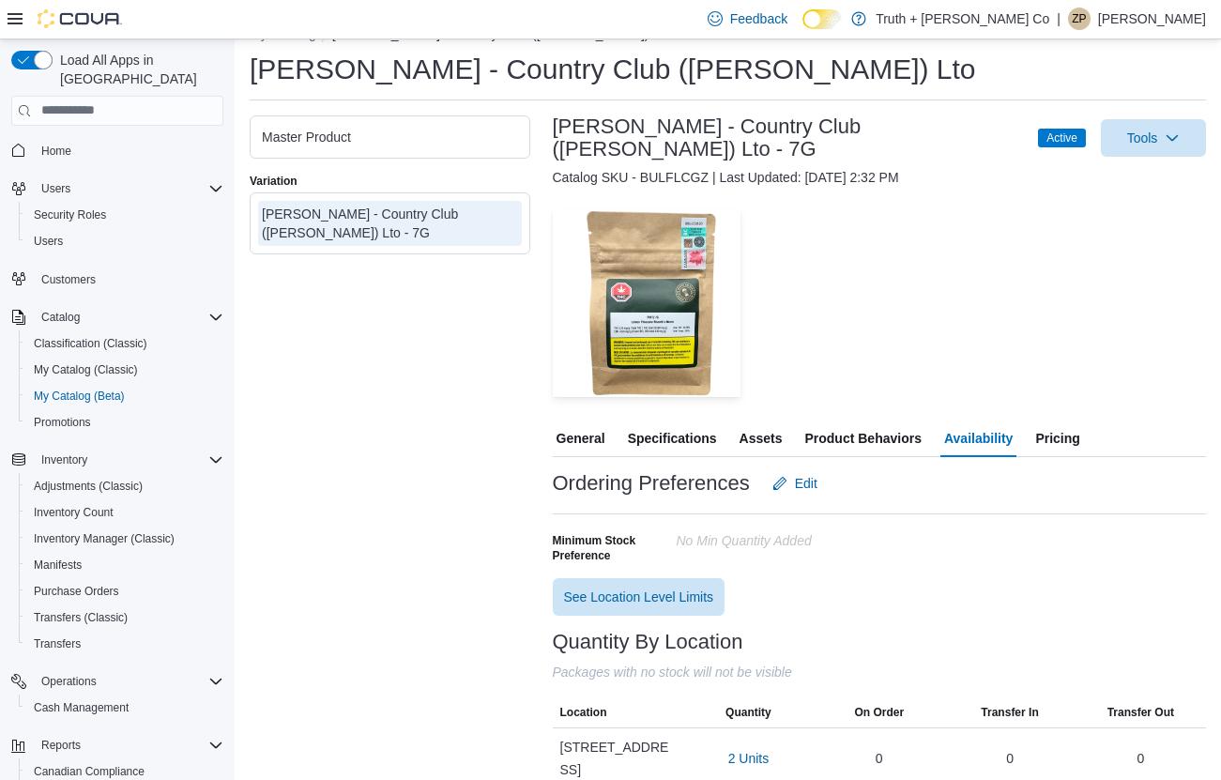 This screenshot has width=1221, height=780. Describe the element at coordinates (651, 483) in the screenshot. I see `h3: Ordering Preferences` at that location.